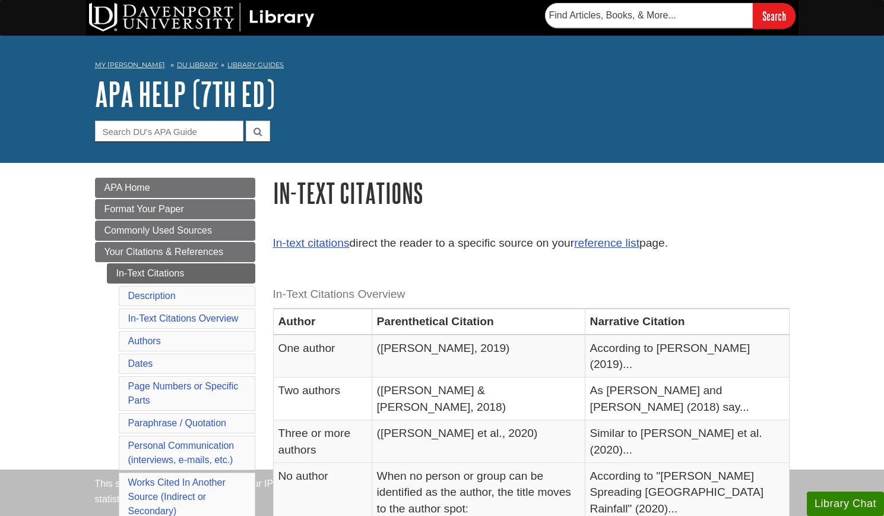  Describe the element at coordinates (175, 188) in the screenshot. I see `a: APA Home` at that location.